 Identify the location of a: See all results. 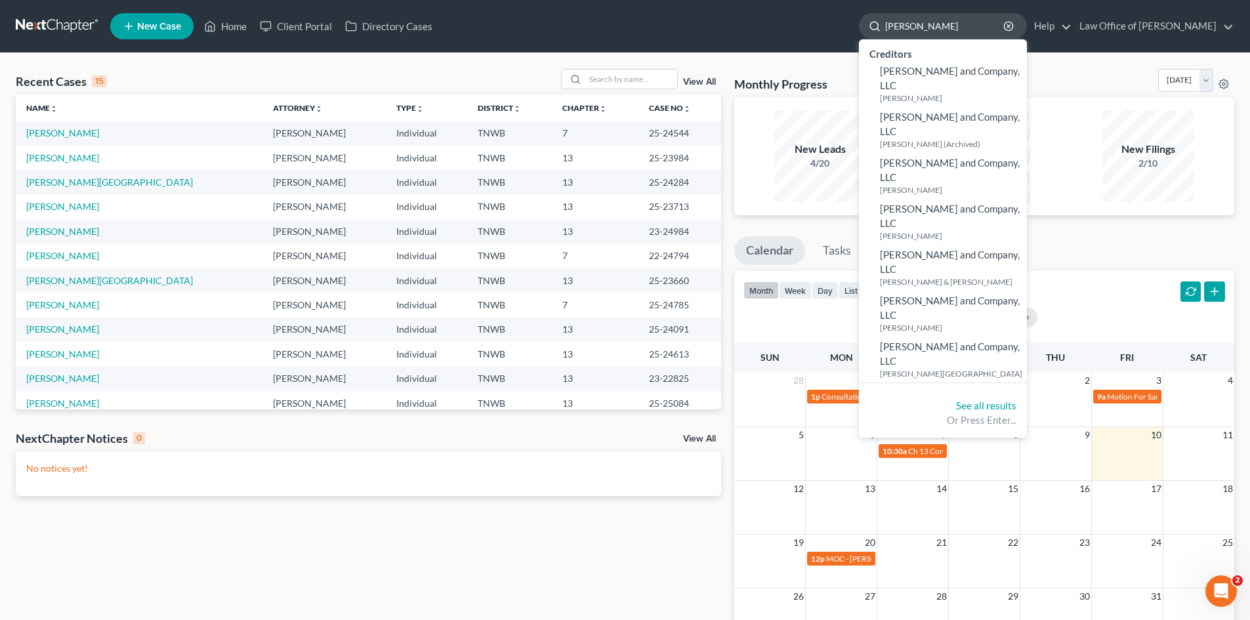
(986, 405).